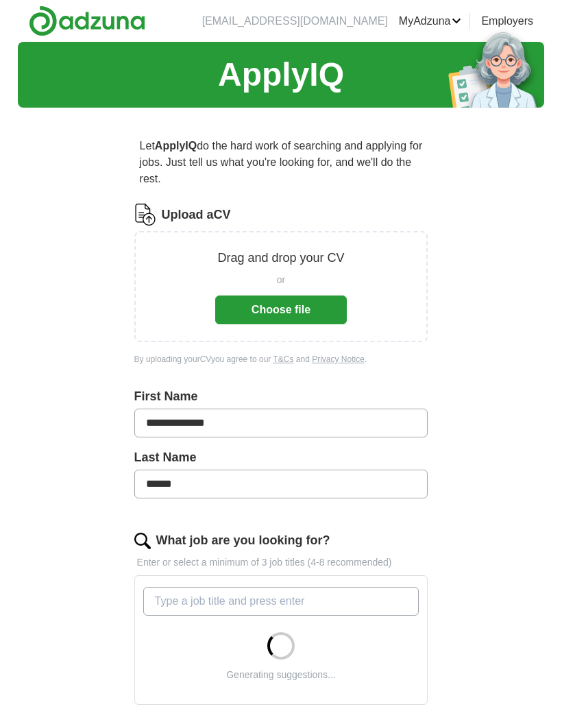 Image resolution: width=562 pixels, height=724 pixels. What do you see at coordinates (280, 258) in the screenshot?
I see `p: Drag and drop your CV` at bounding box center [280, 258].